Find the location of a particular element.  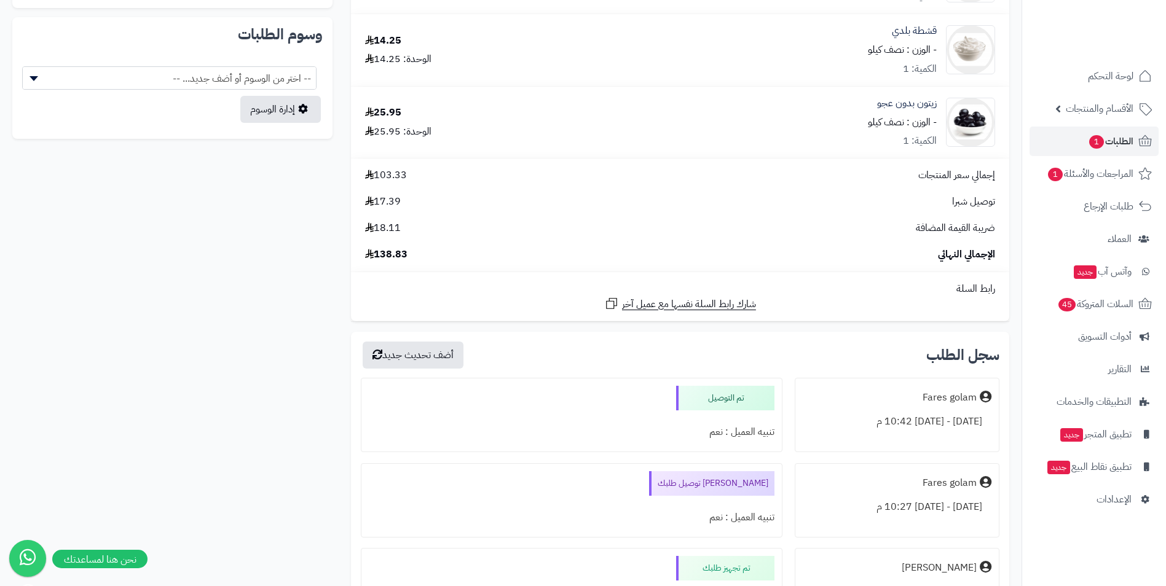

a: وآتس آبجديد is located at coordinates (1094, 272).